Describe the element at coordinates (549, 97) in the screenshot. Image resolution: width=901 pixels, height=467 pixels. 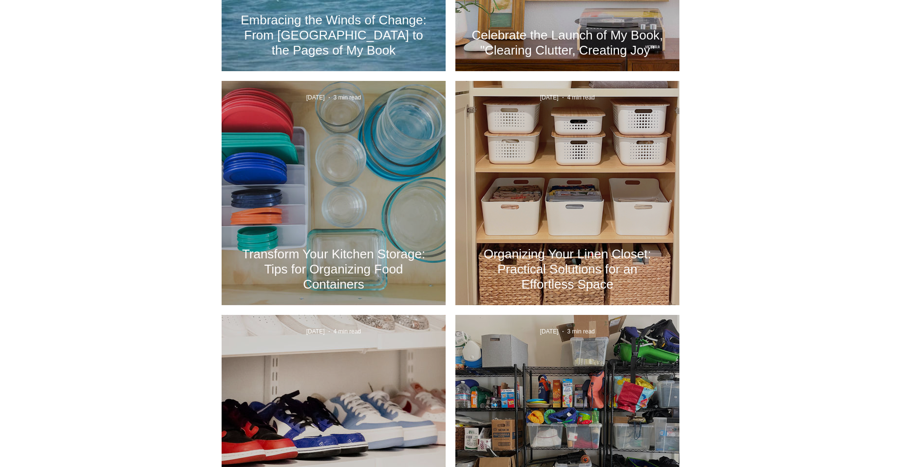
I see `span: Jan 2, 2024` at that location.